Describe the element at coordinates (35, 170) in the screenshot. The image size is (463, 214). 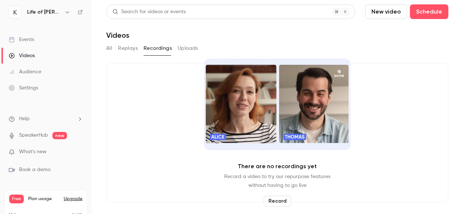
I see `span: Book a demo` at that location.